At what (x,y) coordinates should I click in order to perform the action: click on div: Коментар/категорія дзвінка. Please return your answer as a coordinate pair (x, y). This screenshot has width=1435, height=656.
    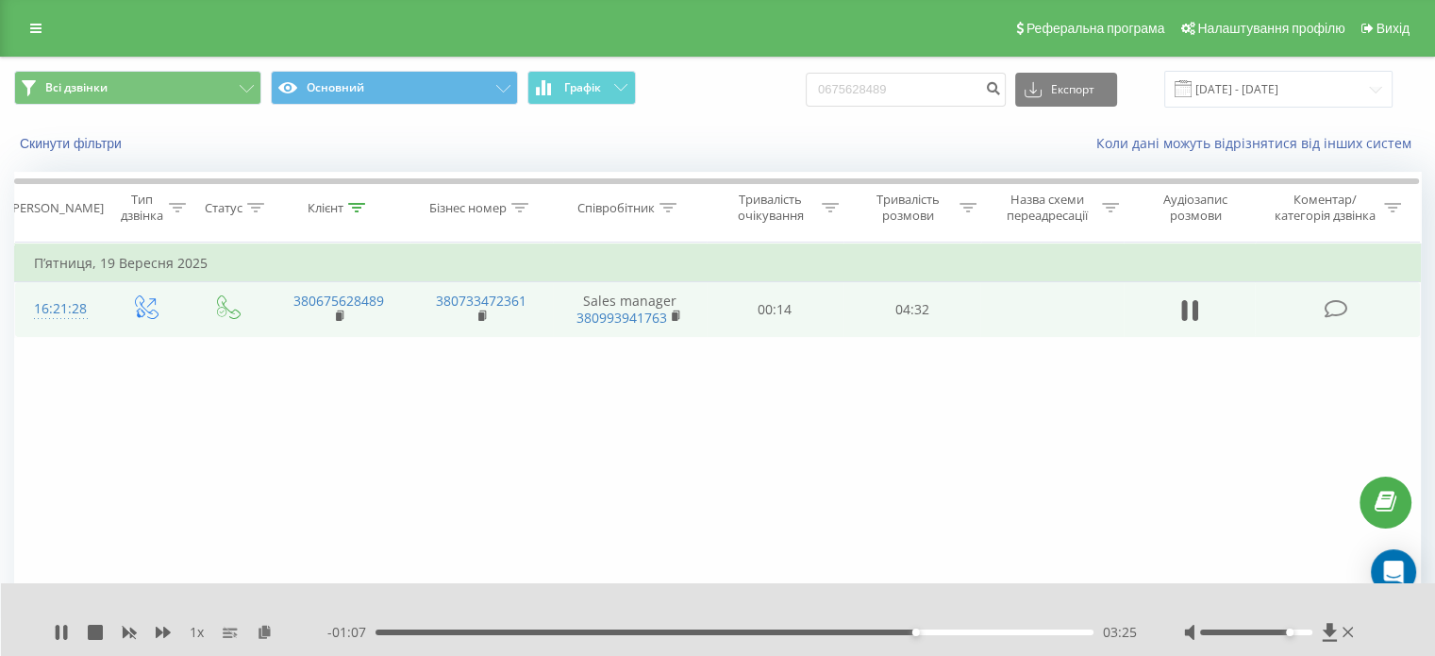
    Looking at the image, I should click on (1324, 208).